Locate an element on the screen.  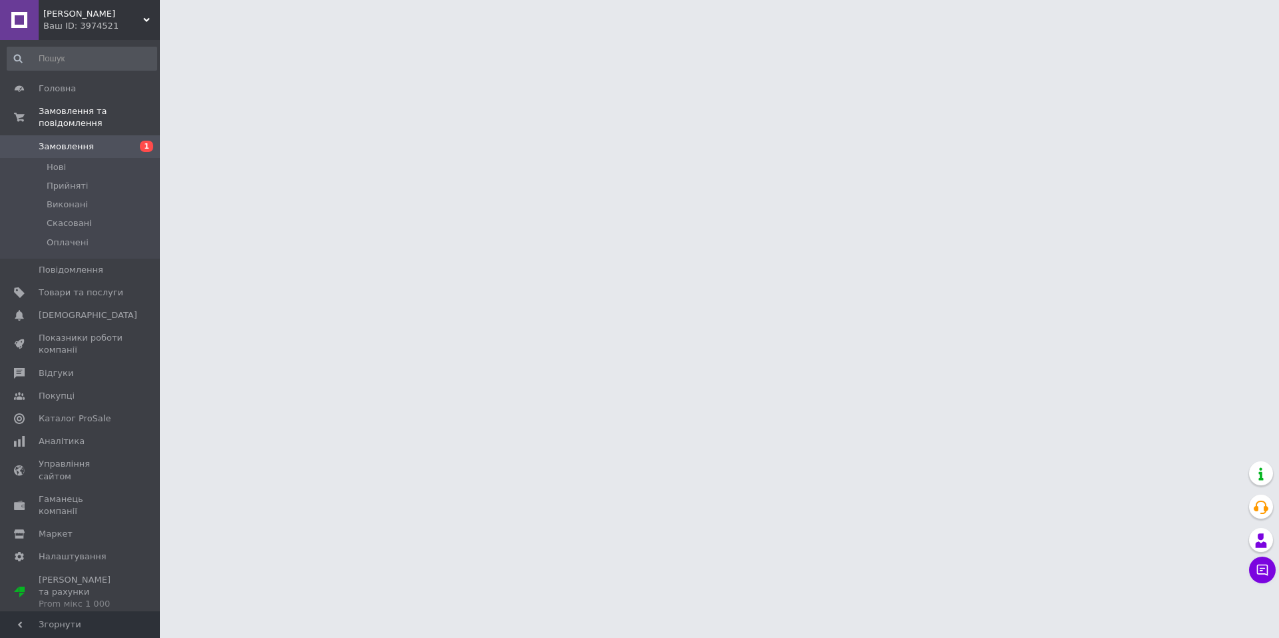
span: Замовлення та повідомлення is located at coordinates (99, 117).